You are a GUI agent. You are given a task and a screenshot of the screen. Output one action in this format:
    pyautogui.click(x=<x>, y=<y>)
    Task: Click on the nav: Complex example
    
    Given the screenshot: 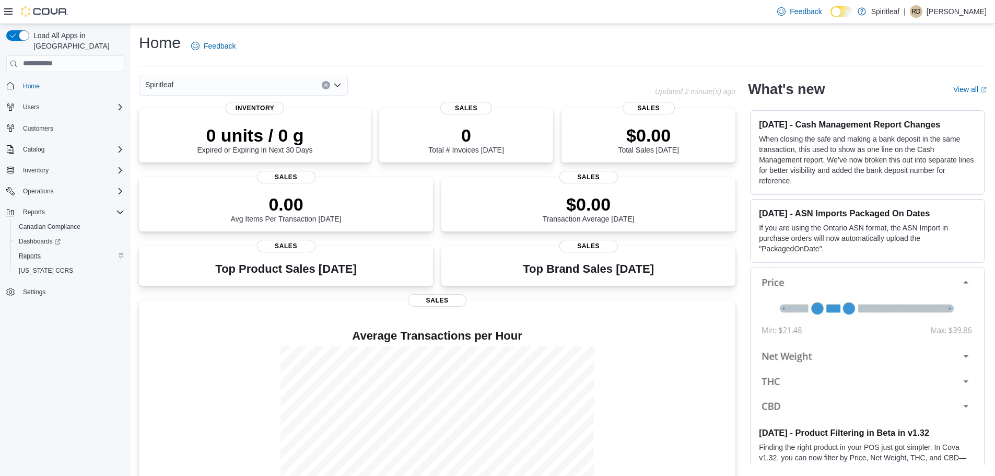 What is the action you would take?
    pyautogui.click(x=65, y=200)
    